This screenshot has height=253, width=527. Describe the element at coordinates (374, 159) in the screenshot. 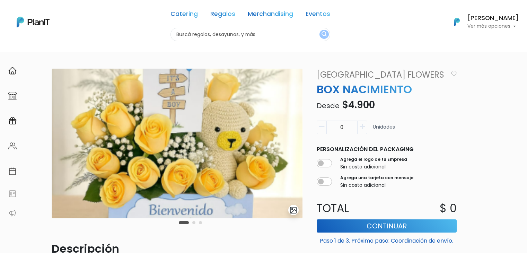

I see `label: Agrega el logo de tu Empresa` at that location.